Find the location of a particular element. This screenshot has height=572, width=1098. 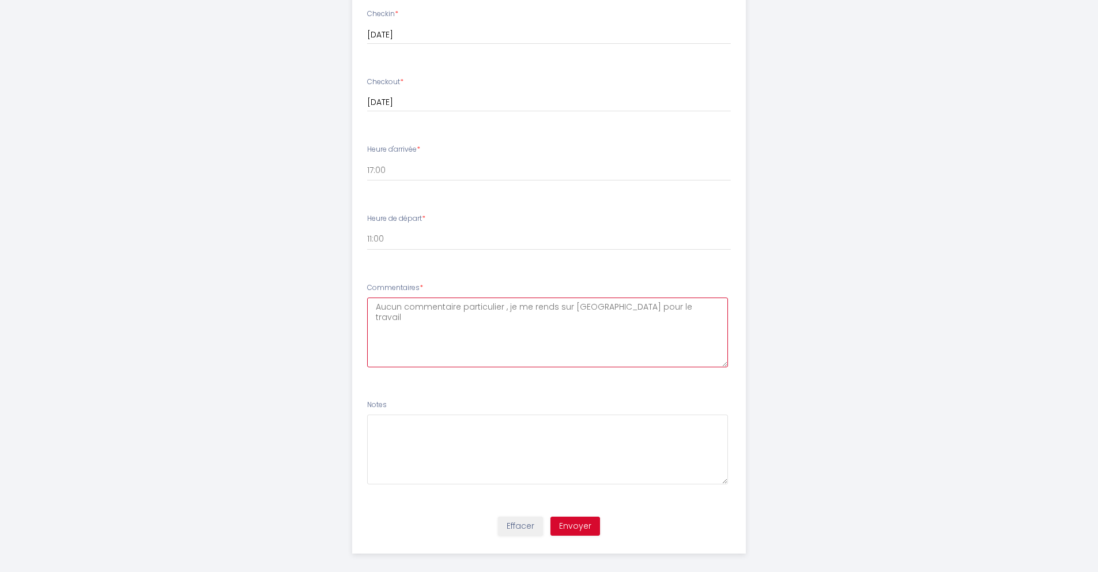

label: Checkin is located at coordinates (383, 14).